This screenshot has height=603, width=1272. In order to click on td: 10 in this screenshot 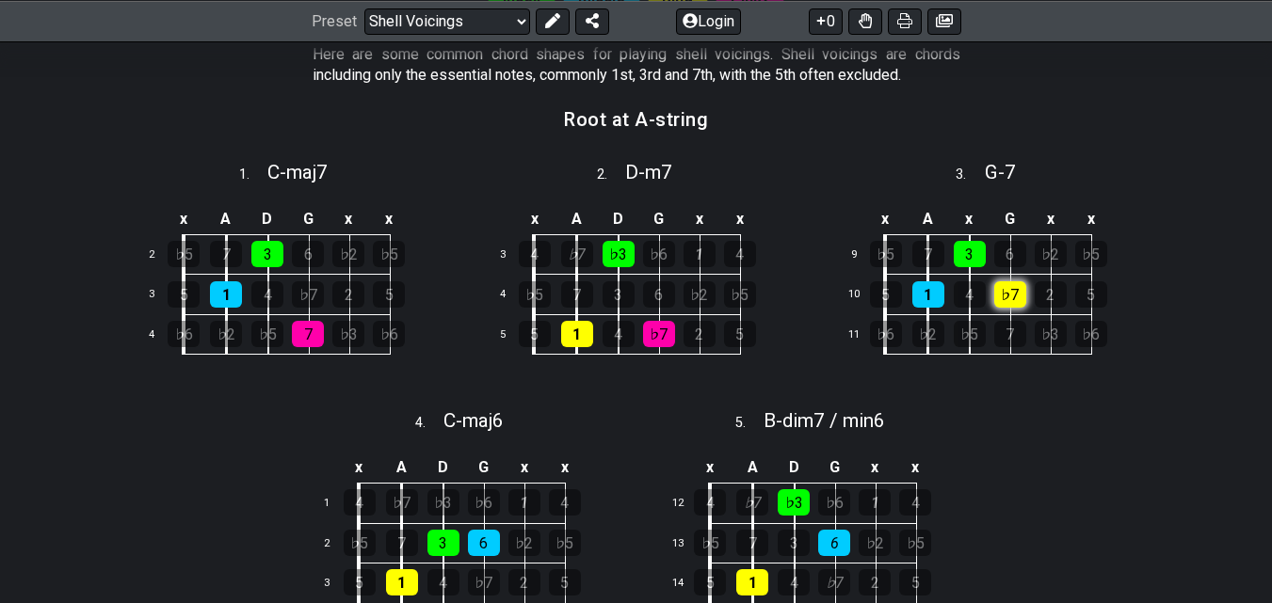, I will do `click(862, 295)`.